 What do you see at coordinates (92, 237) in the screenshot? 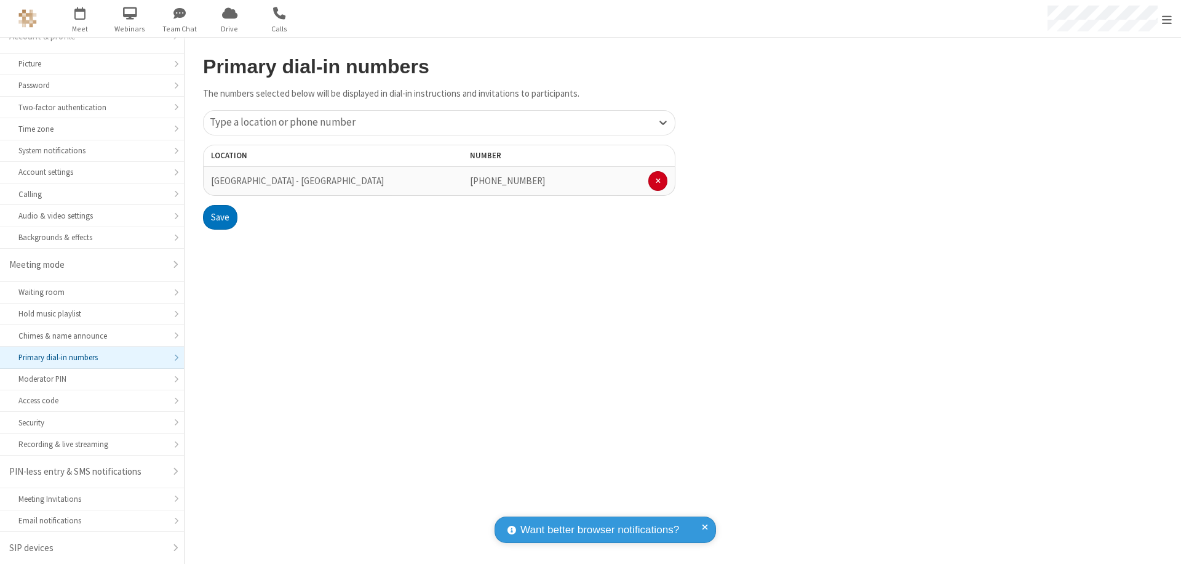
I see `div: Backgrounds & effects` at bounding box center [92, 237].